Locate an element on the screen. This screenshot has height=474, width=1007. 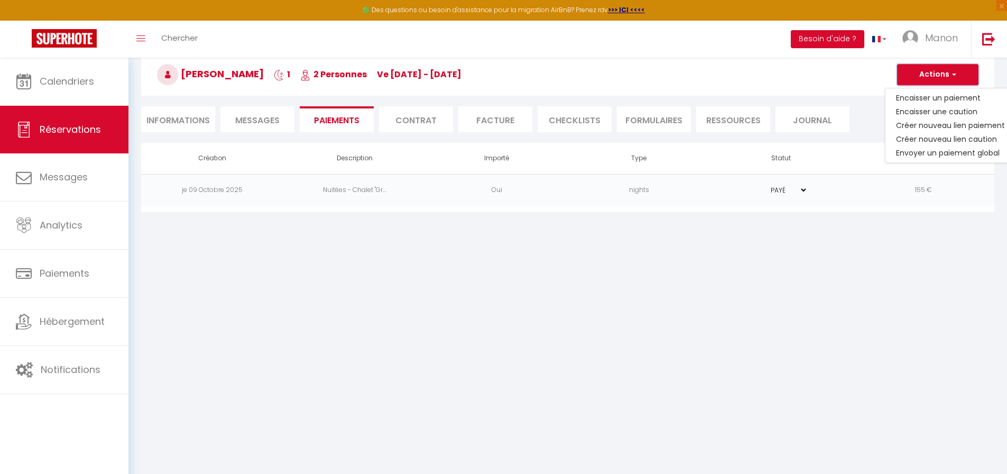
a: ... Manon is located at coordinates (932, 39).